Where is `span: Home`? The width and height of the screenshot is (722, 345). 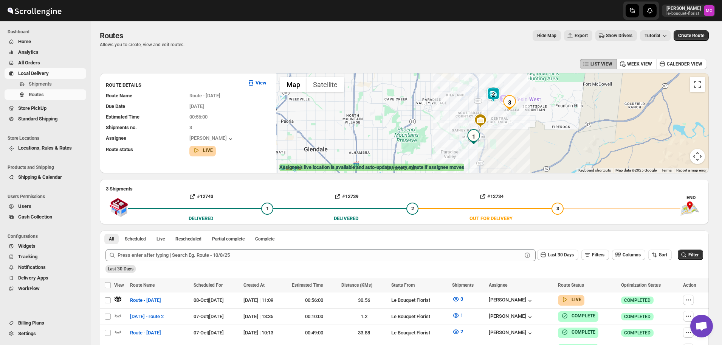 span: Home is located at coordinates (25, 41).